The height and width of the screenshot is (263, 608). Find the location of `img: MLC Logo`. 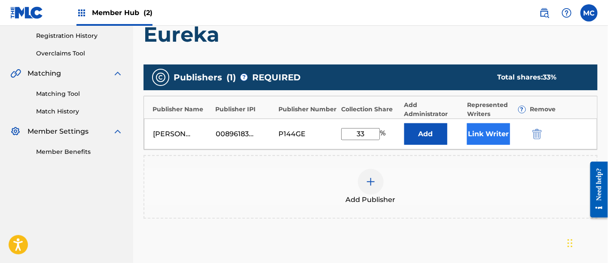

img: MLC Logo is located at coordinates (27, 12).